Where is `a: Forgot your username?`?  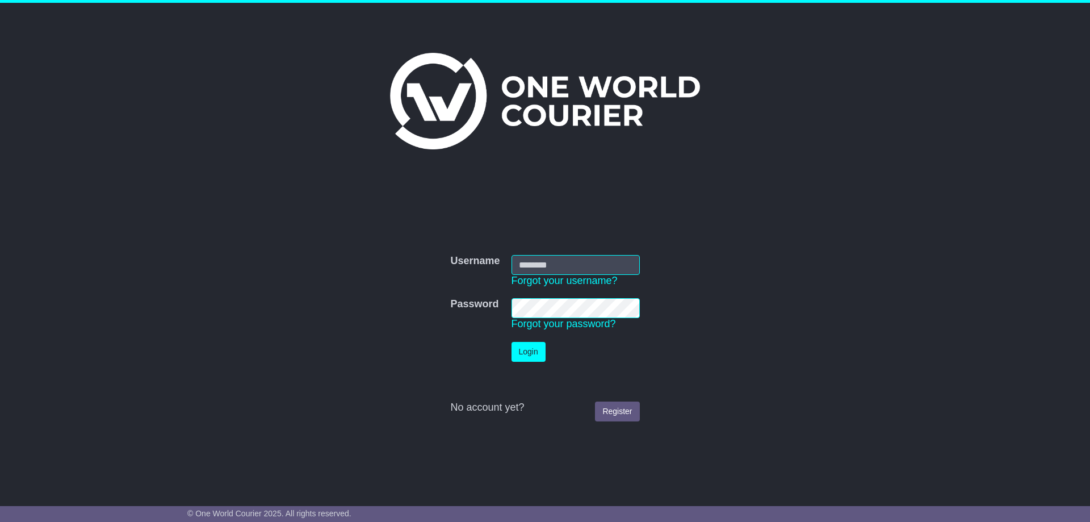 a: Forgot your username? is located at coordinates (564, 280).